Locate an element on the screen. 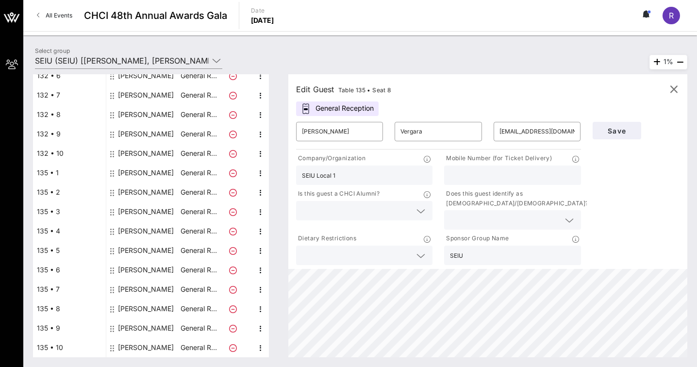 This screenshot has height=367, width=697. div: 132 • 10 is located at coordinates (69, 153).